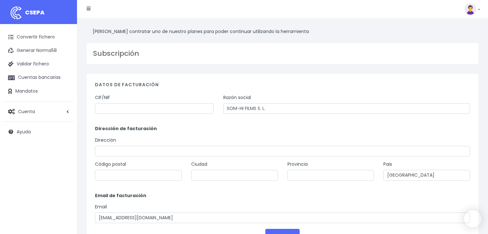  What do you see at coordinates (35, 12) in the screenshot?
I see `span: CSEPA` at bounding box center [35, 12].